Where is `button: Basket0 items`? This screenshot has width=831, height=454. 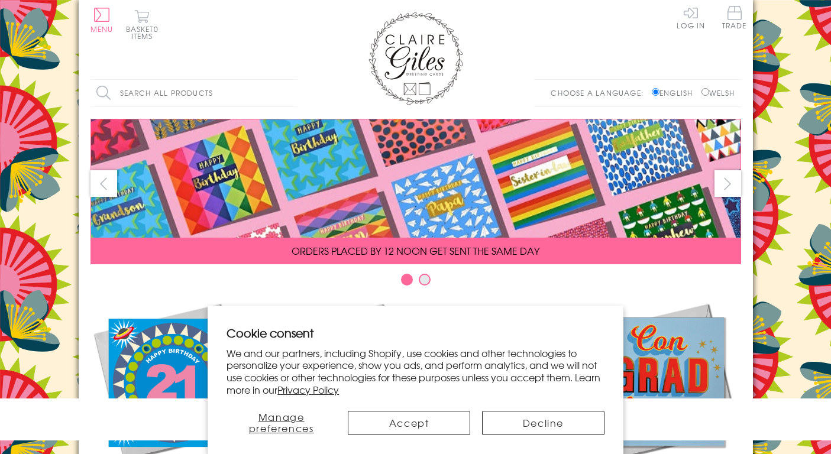
button: Basket0 items is located at coordinates (142, 24).